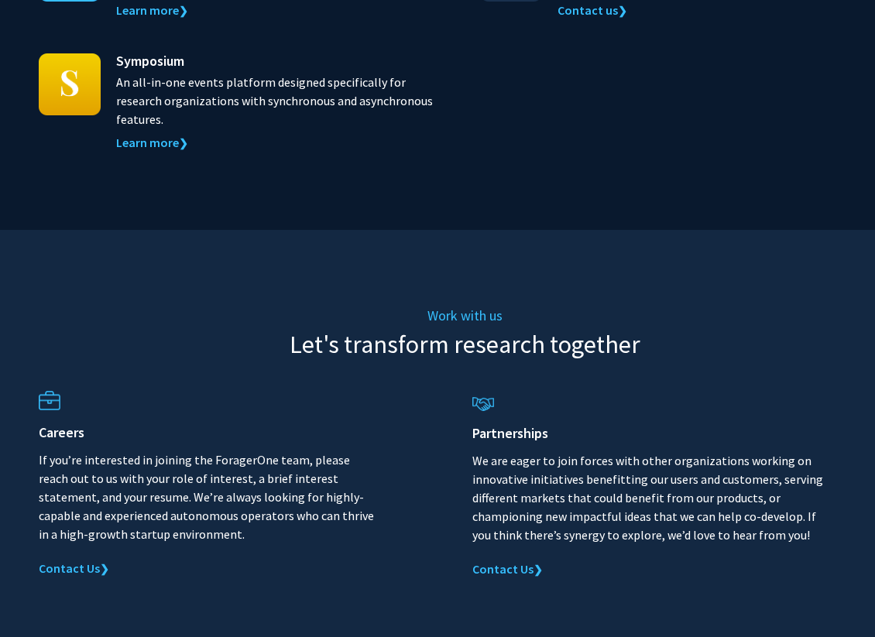  Describe the element at coordinates (483, 404) in the screenshot. I see `img: partnerships_icon.png` at that location.